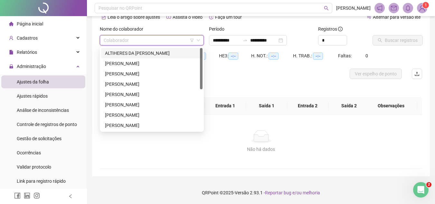 This screenshot has width=435, height=204. I want to click on span: filter, so click(192, 40).